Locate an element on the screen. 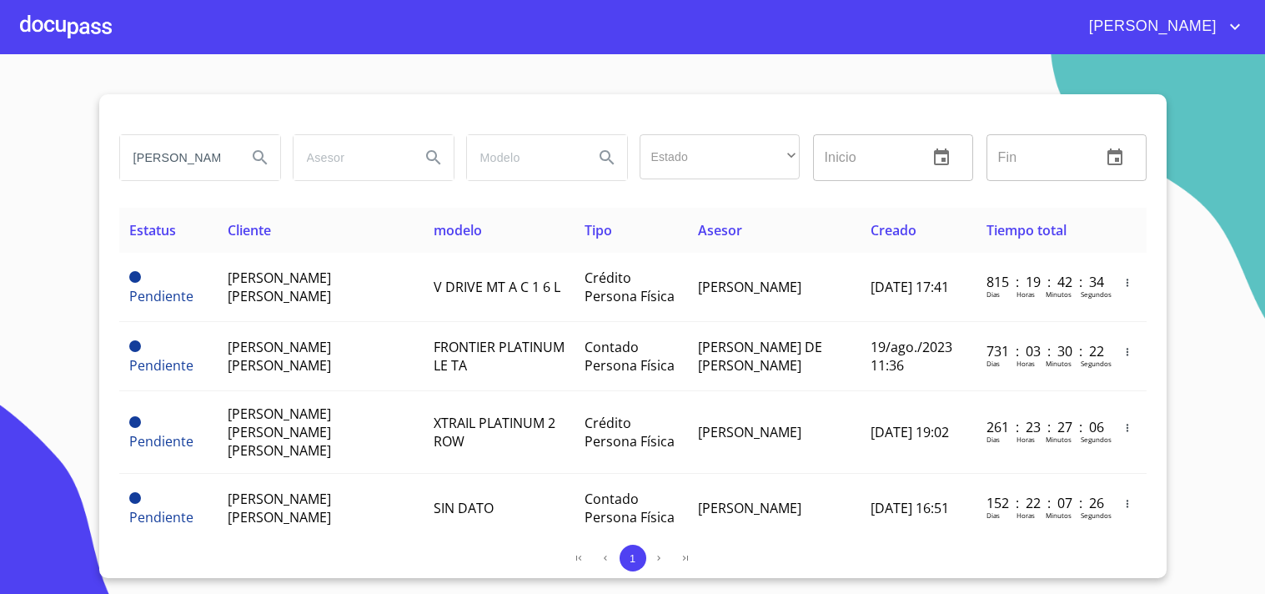  p: 152 : 22 : 07 : 26 is located at coordinates (1043, 503).